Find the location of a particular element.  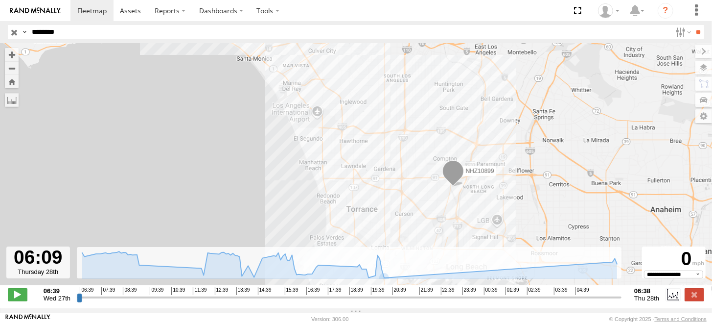

button: Zoom in is located at coordinates (12, 54).